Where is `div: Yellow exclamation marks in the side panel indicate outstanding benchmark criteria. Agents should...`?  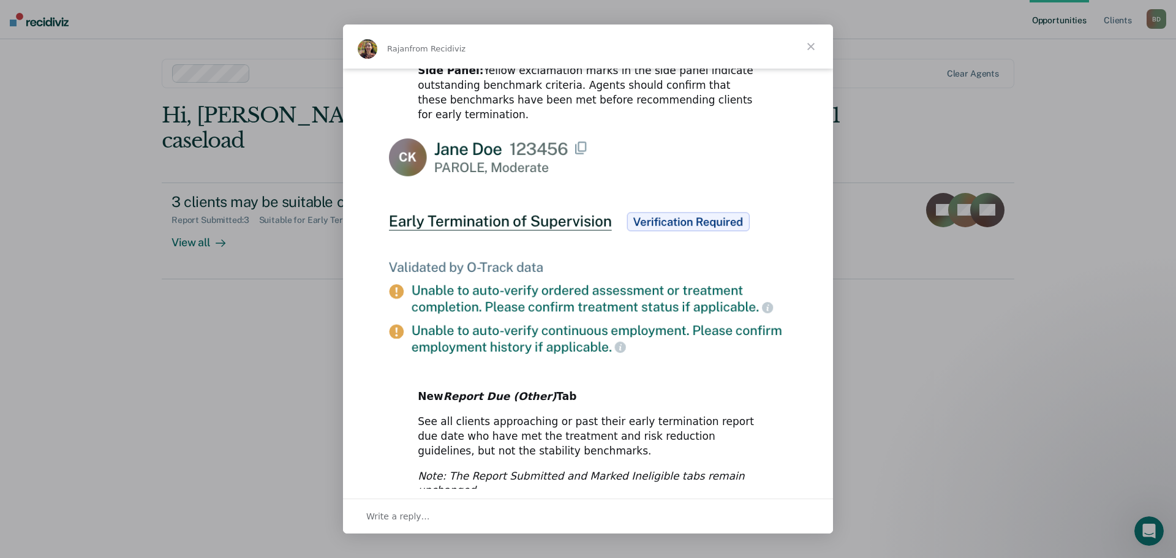 div: Yellow exclamation marks in the side panel indicate outstanding benchmark criteria. Agents should... is located at coordinates (588, 92).